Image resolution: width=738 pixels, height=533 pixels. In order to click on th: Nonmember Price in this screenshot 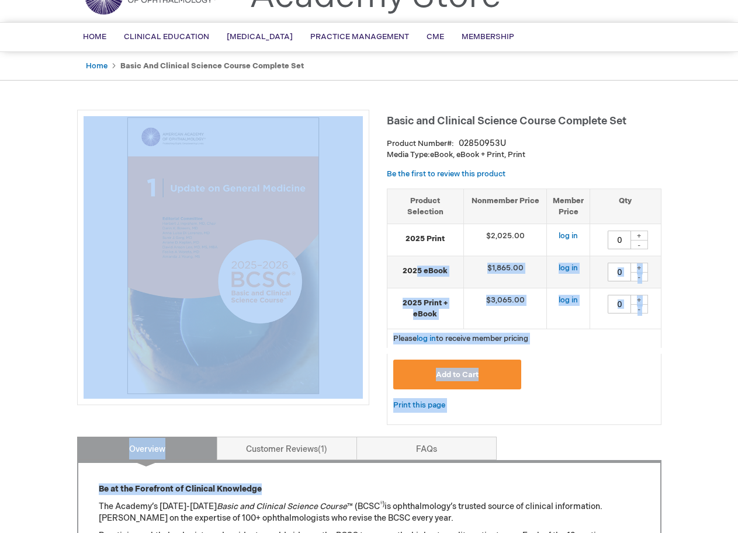, I will do `click(505, 206)`.